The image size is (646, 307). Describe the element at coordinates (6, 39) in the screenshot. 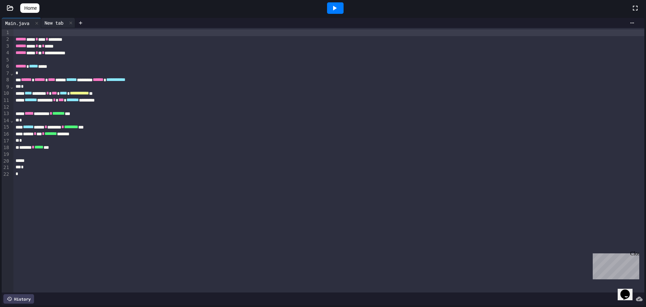

I see `div: 2` at that location.